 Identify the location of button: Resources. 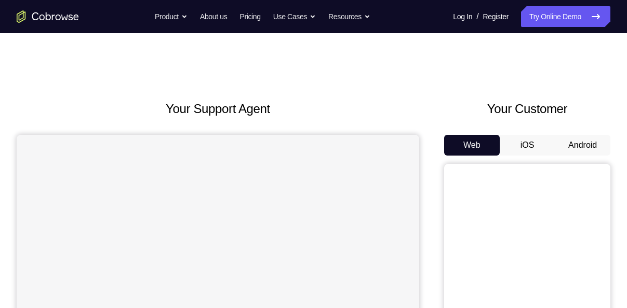
(349, 17).